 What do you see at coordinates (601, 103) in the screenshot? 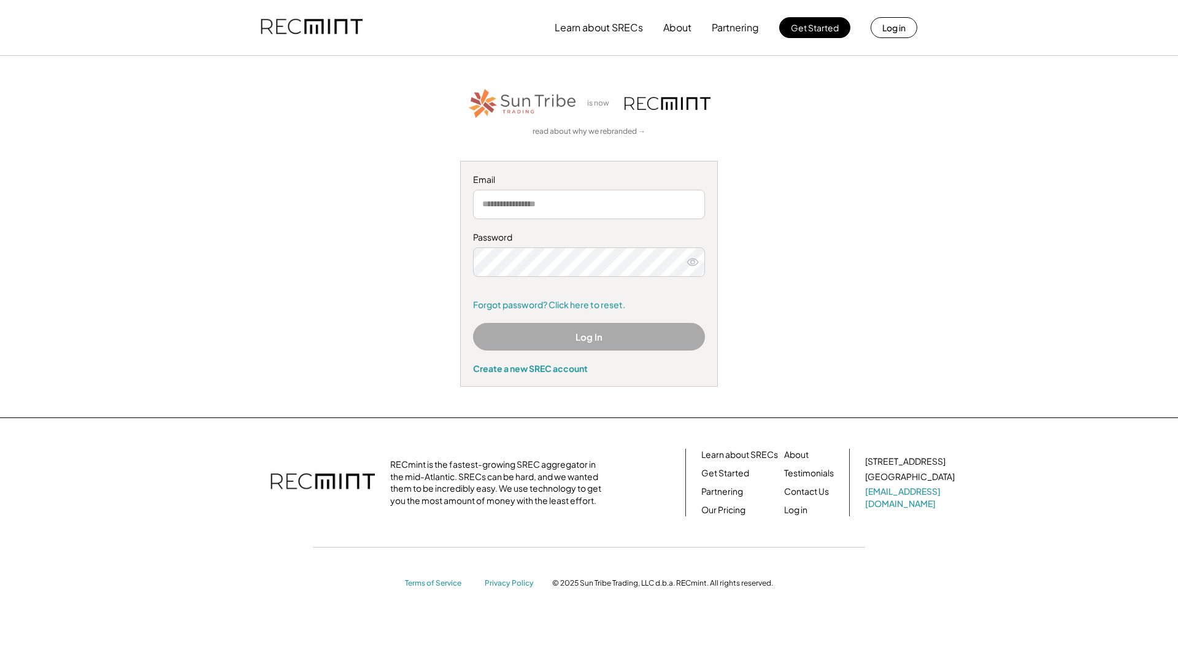
I see `div: is now` at bounding box center [601, 103].